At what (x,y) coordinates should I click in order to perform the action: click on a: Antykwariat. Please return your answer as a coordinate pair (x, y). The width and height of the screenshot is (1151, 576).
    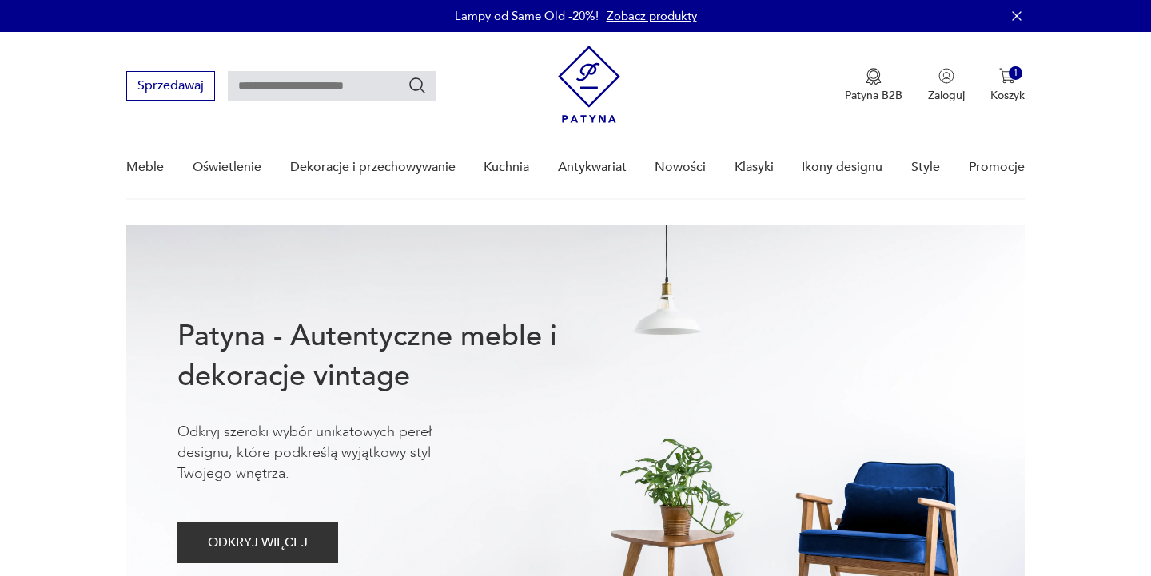
    Looking at the image, I should click on (592, 167).